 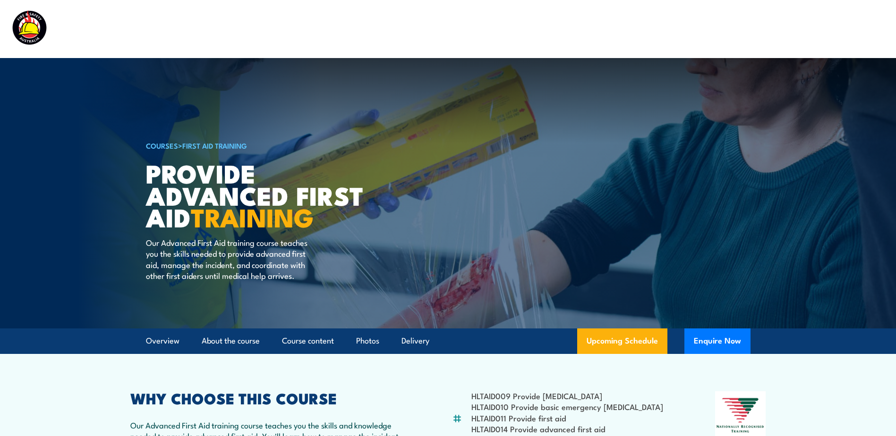 What do you see at coordinates (162, 145) in the screenshot?
I see `a: COURSES` at bounding box center [162, 145].